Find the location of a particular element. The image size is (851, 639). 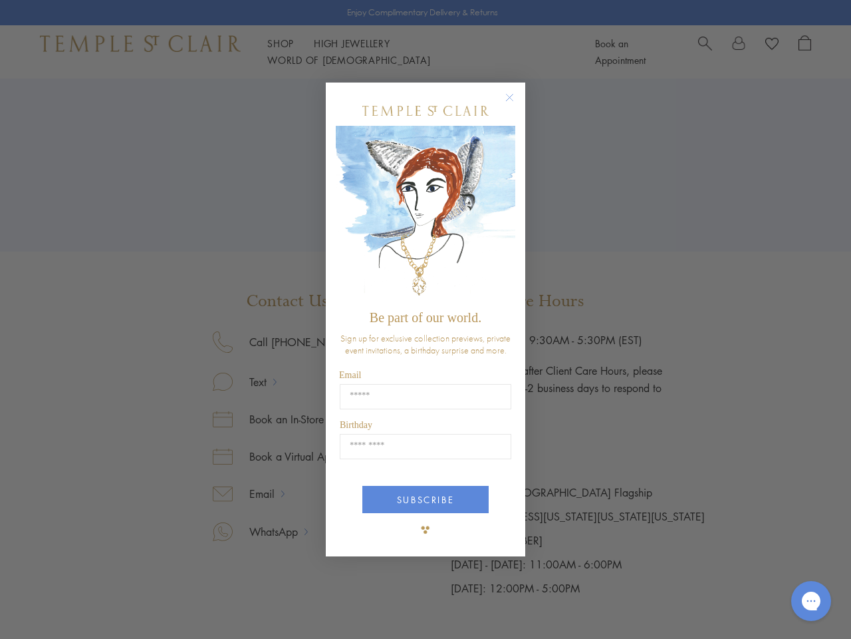

img: TSC is located at coordinates (426, 529).